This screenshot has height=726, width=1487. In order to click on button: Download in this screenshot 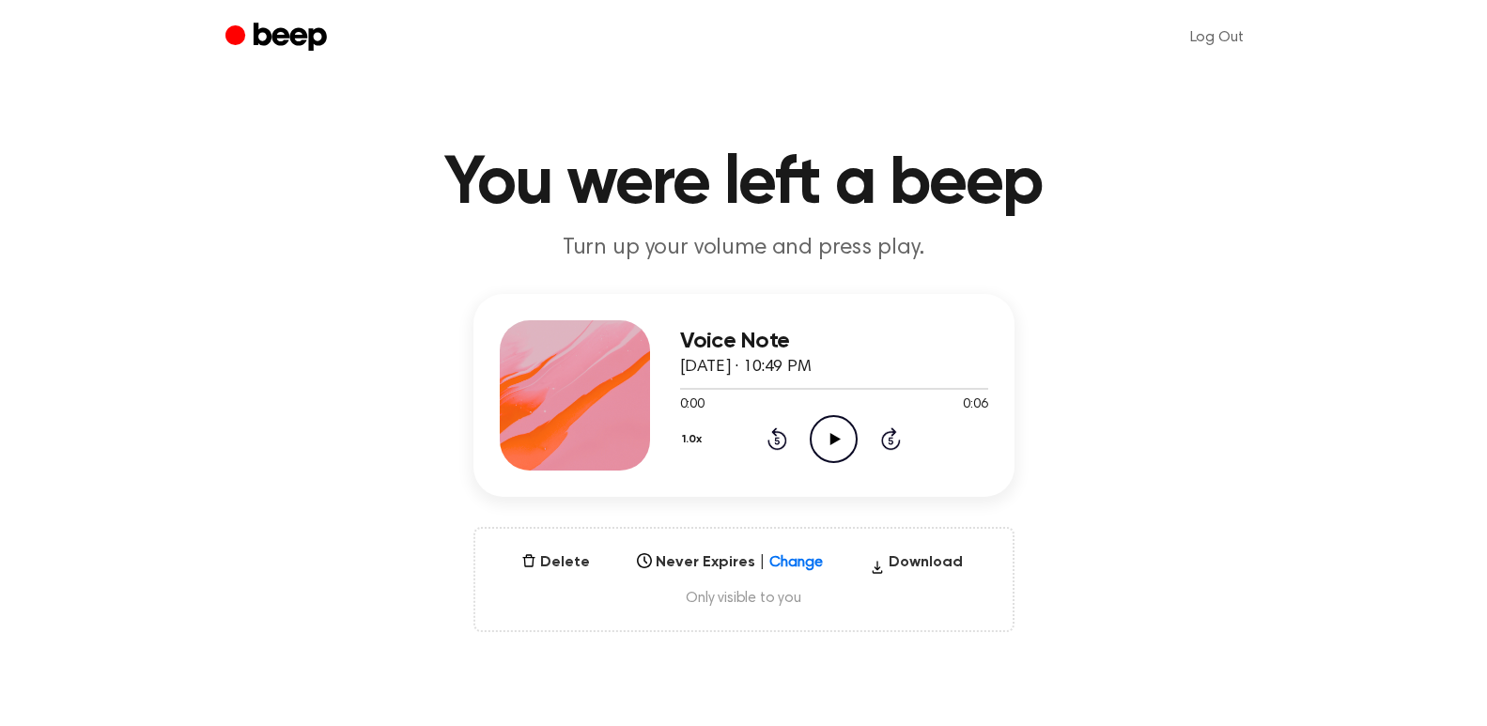, I will do `click(916, 566)`.